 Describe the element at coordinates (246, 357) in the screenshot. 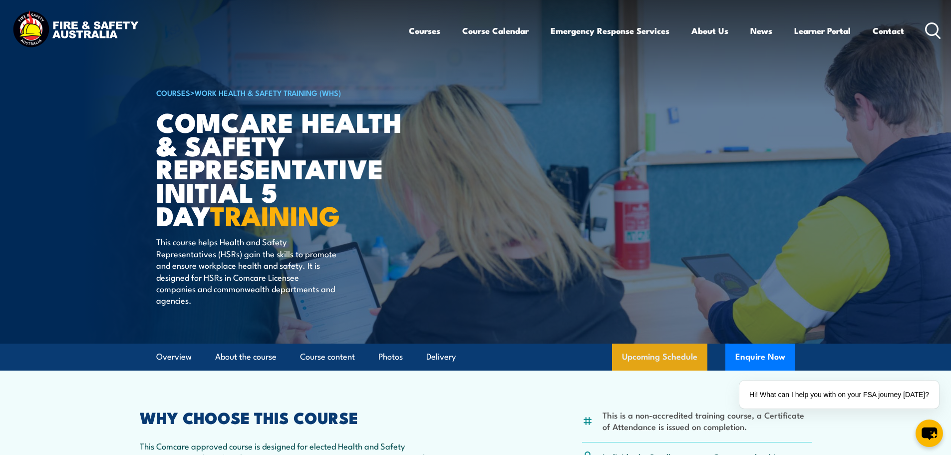

I see `a: About the course` at that location.